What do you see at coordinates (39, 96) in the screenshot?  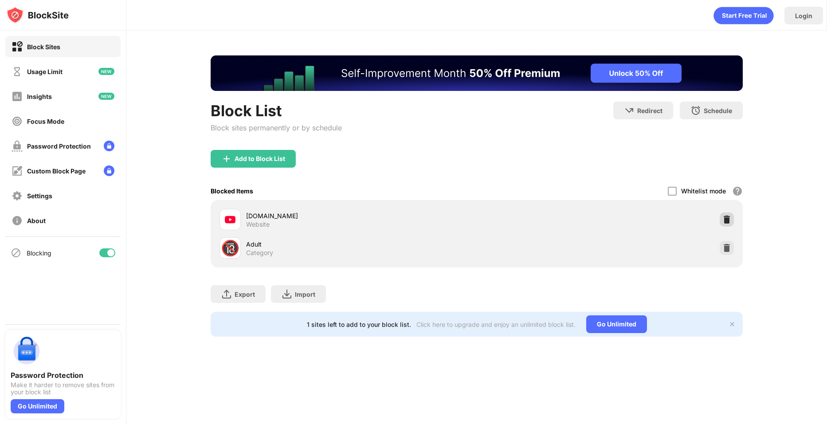 I see `div: Insights` at bounding box center [39, 96].